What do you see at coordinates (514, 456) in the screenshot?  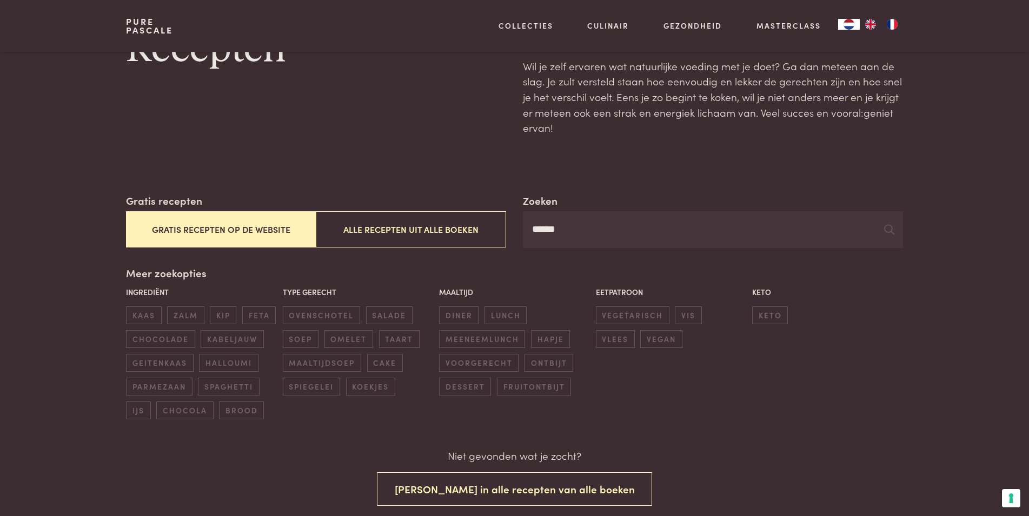 I see `p: Niet gevonden wat je zocht?` at bounding box center [514, 456].